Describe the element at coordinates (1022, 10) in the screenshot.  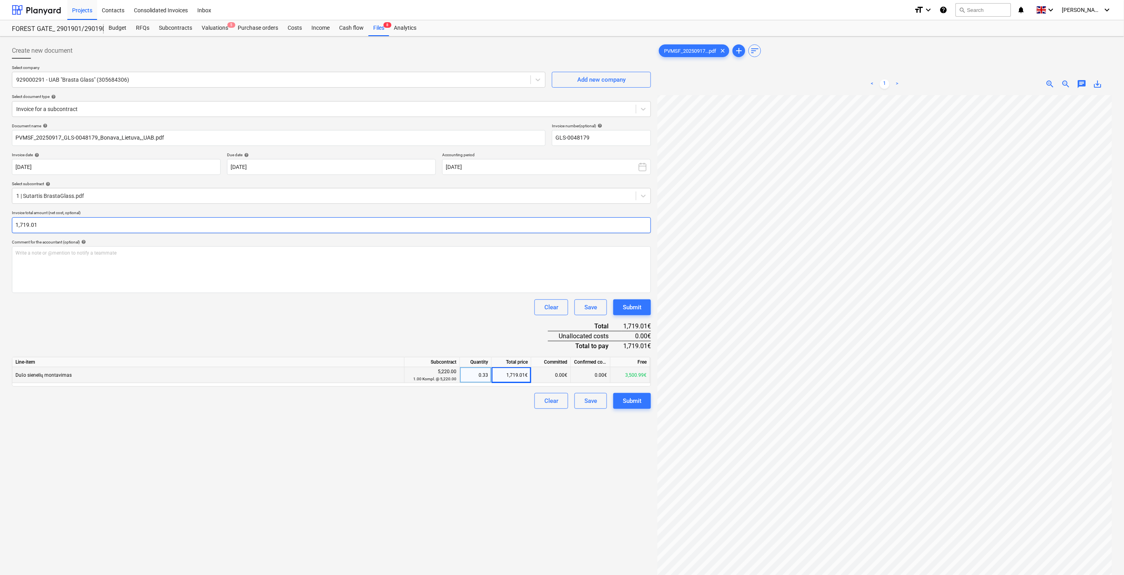
I see `i: notifications` at that location.